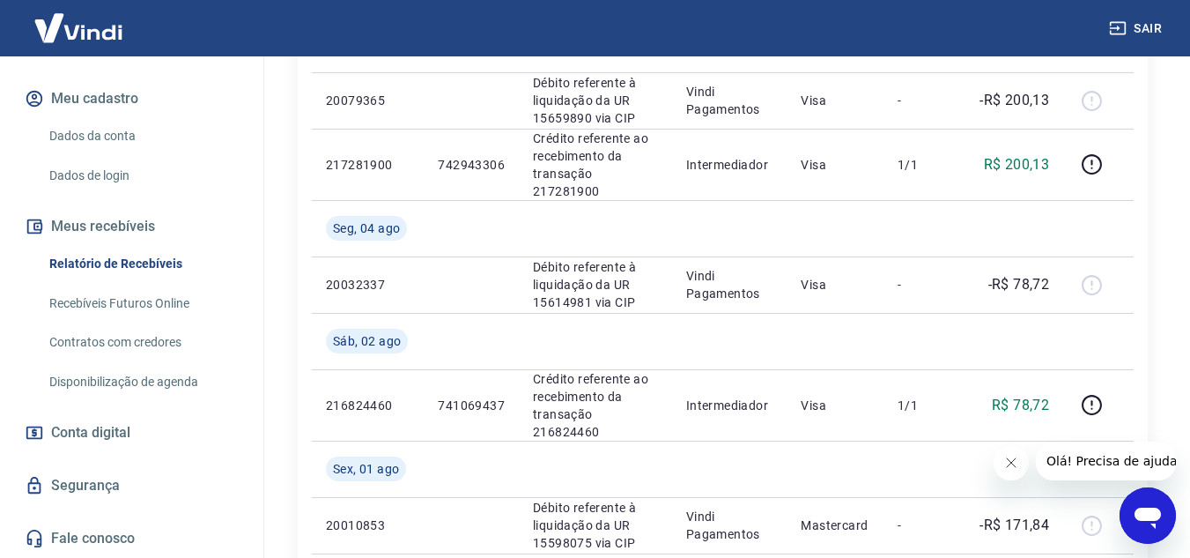 Image resolution: width=1190 pixels, height=558 pixels. What do you see at coordinates (367, 525) in the screenshot?
I see `p: 20010853` at bounding box center [367, 525].